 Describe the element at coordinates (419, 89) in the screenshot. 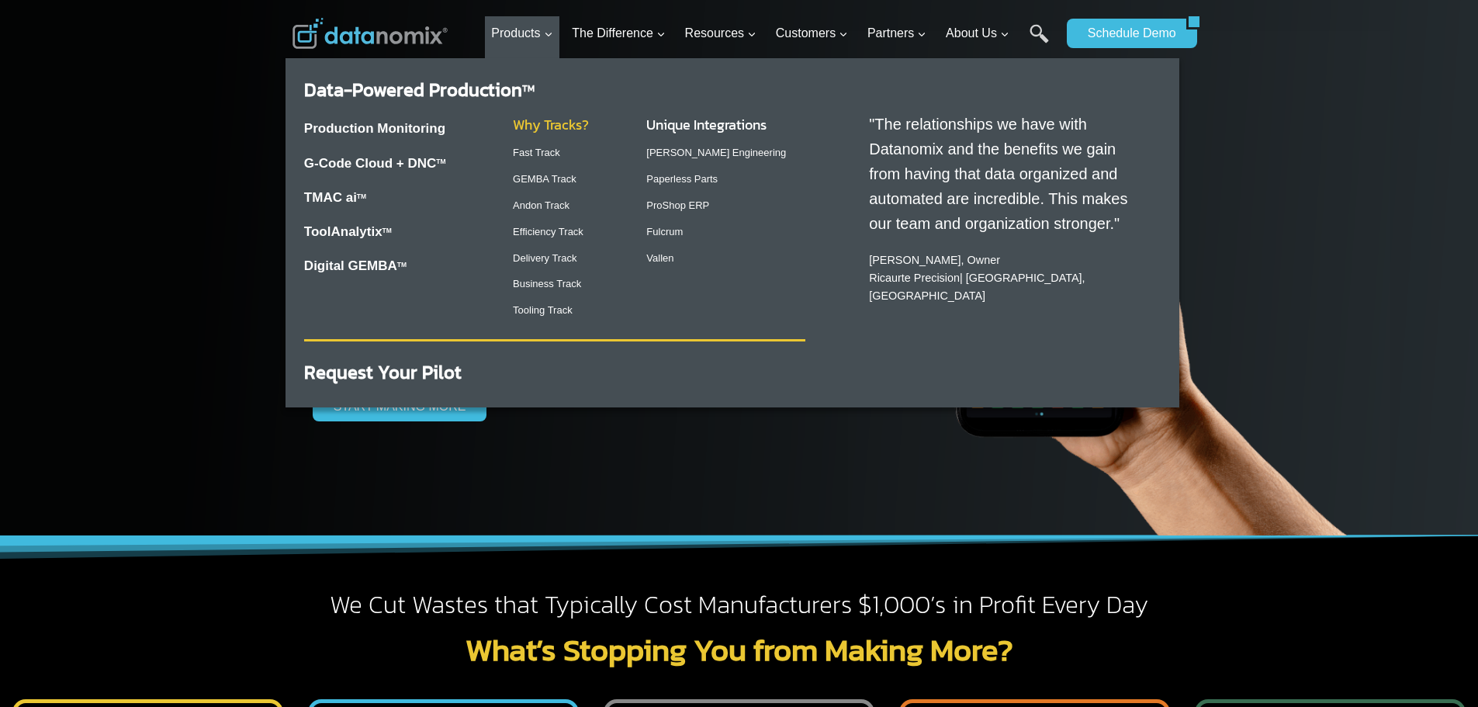

I see `a: Data-Powered ProductionTM` at that location.